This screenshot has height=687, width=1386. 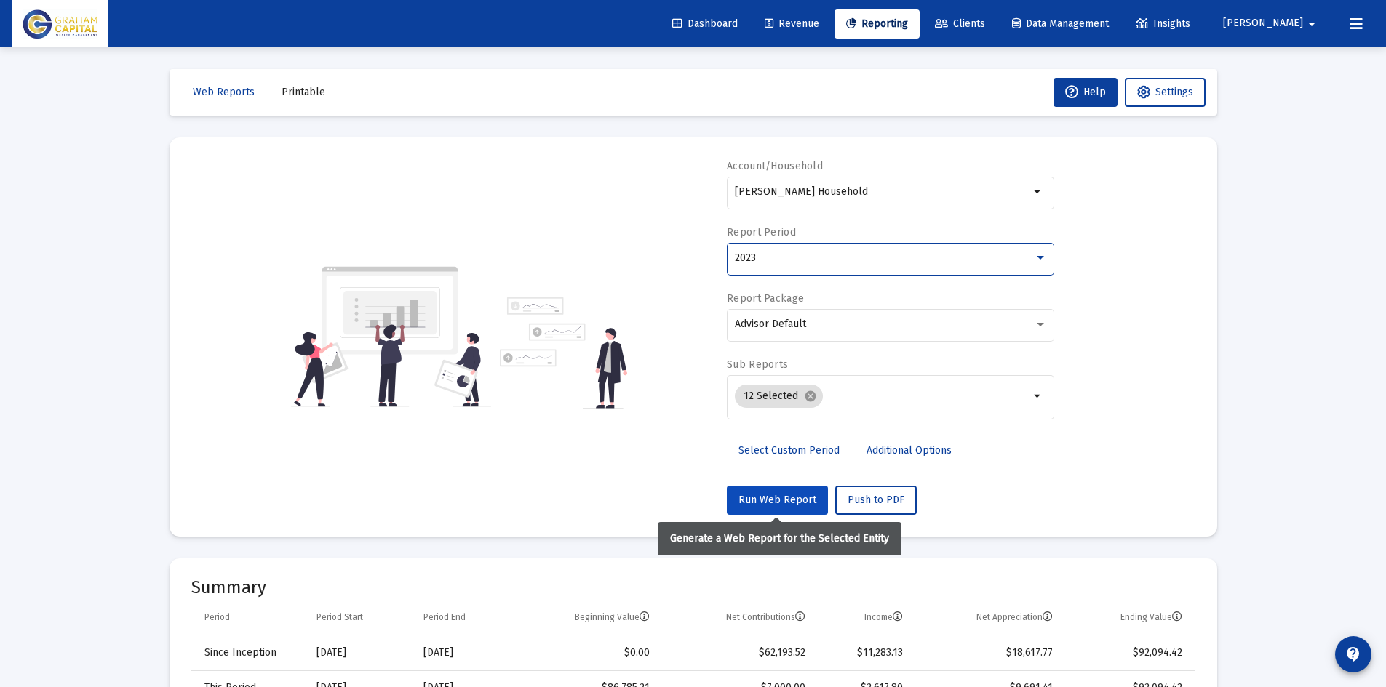 I want to click on span: Printable, so click(x=303, y=92).